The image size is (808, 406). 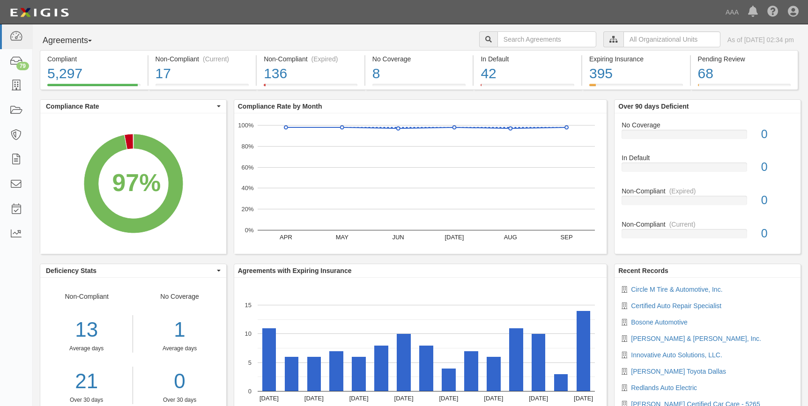 I want to click on text: 15, so click(x=248, y=305).